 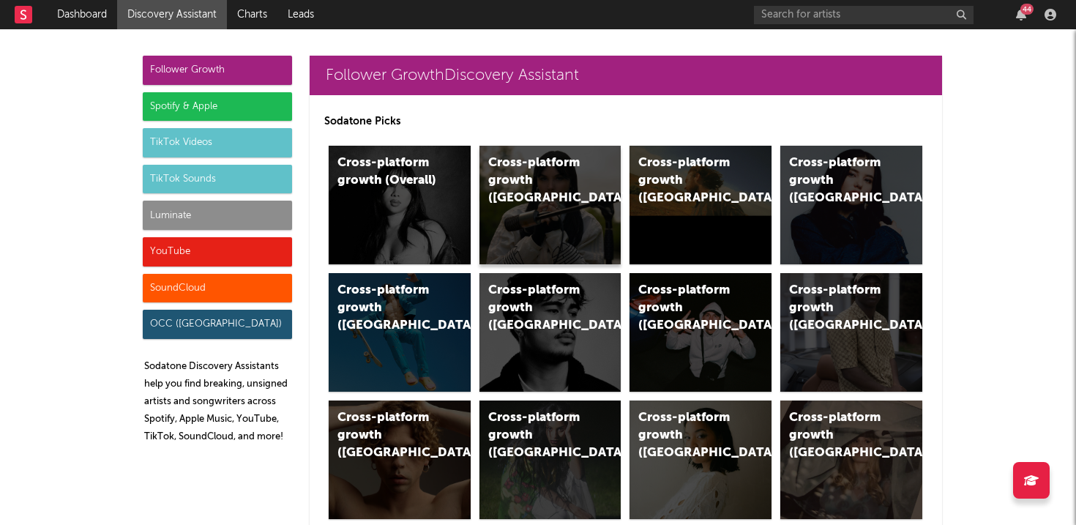 What do you see at coordinates (626, 75) in the screenshot?
I see `a: Follower GrowthDiscovery Assistant` at bounding box center [626, 75].